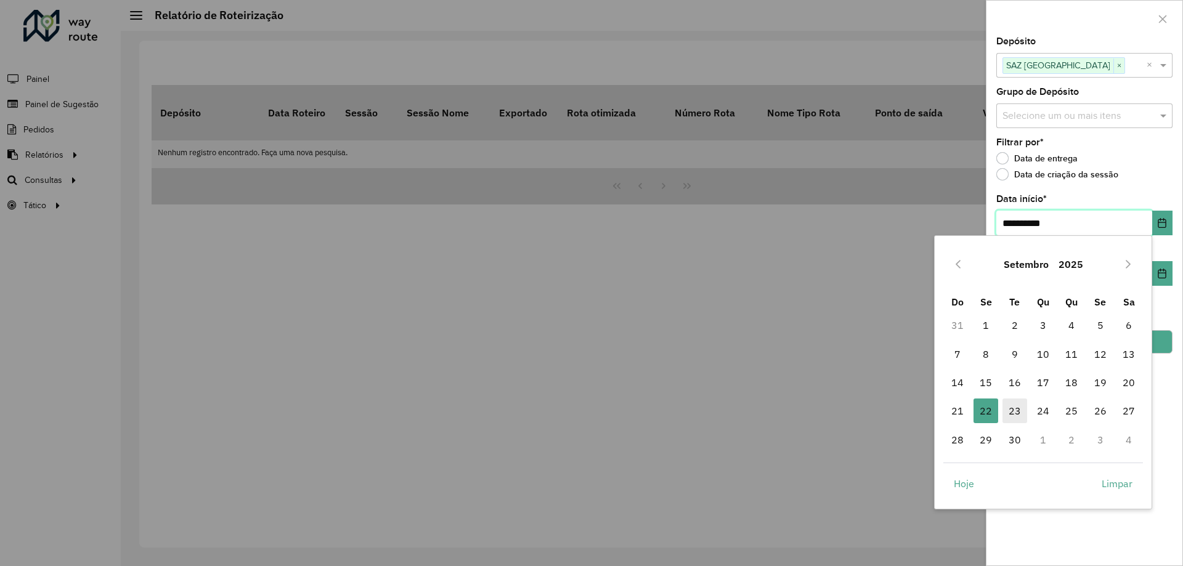 The height and width of the screenshot is (566, 1183). What do you see at coordinates (1014, 411) in the screenshot?
I see `td: 23` at bounding box center [1014, 411].